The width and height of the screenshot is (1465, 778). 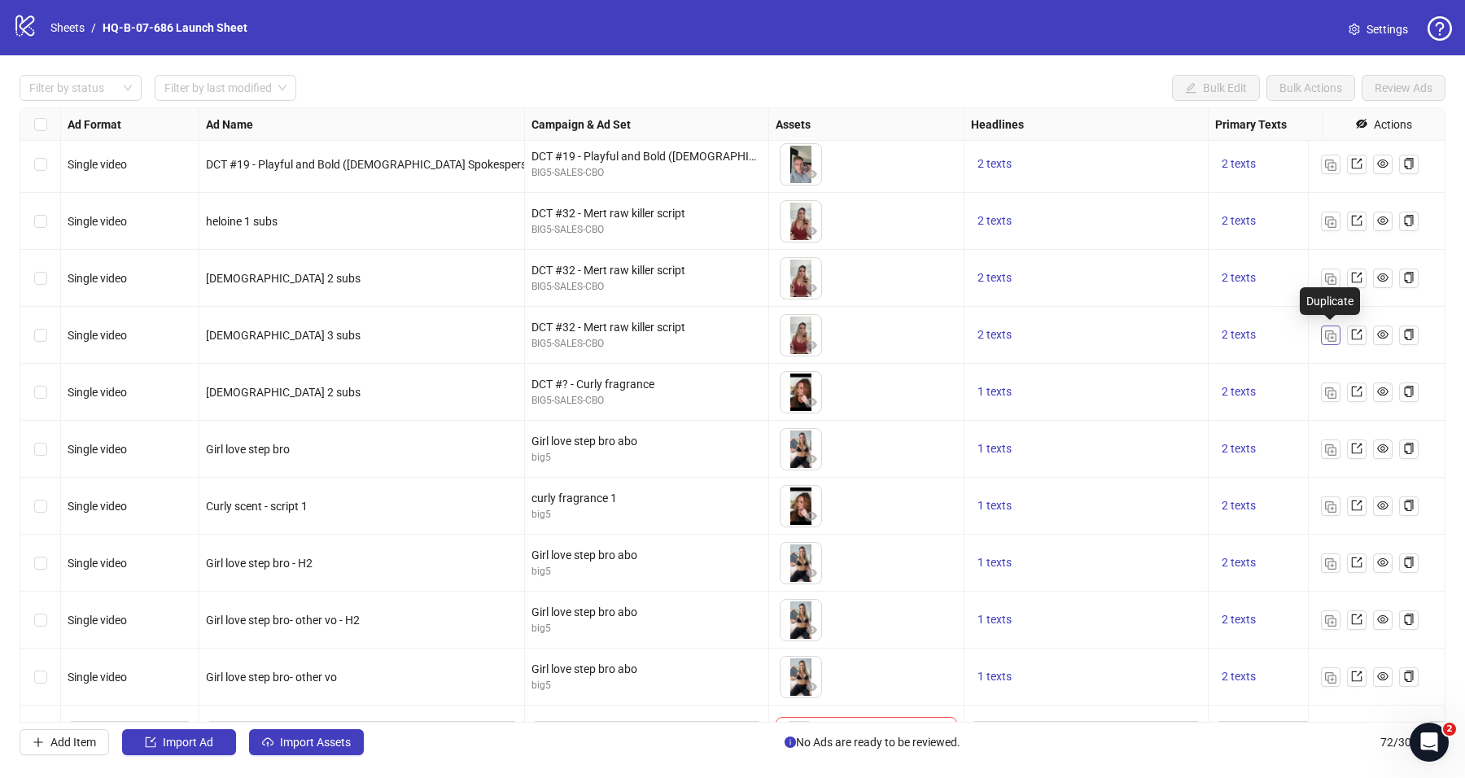 What do you see at coordinates (271, 677) in the screenshot?
I see `span: Girl love step bro- other vo` at bounding box center [271, 677].